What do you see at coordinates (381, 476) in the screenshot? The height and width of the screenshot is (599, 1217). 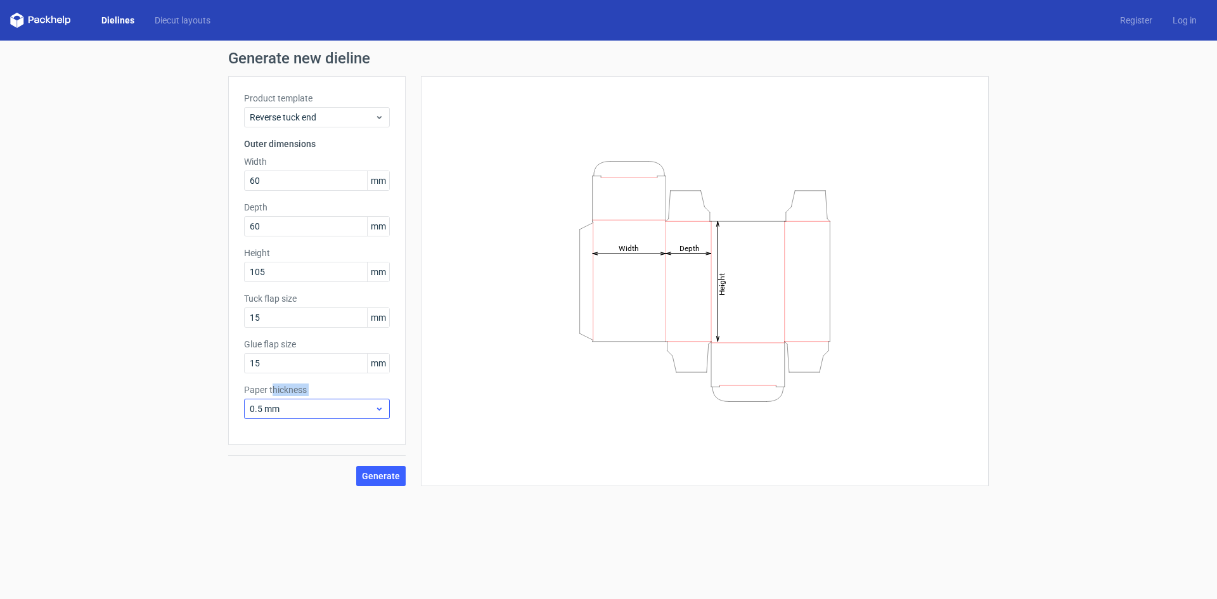 I see `span: Generate` at bounding box center [381, 476].